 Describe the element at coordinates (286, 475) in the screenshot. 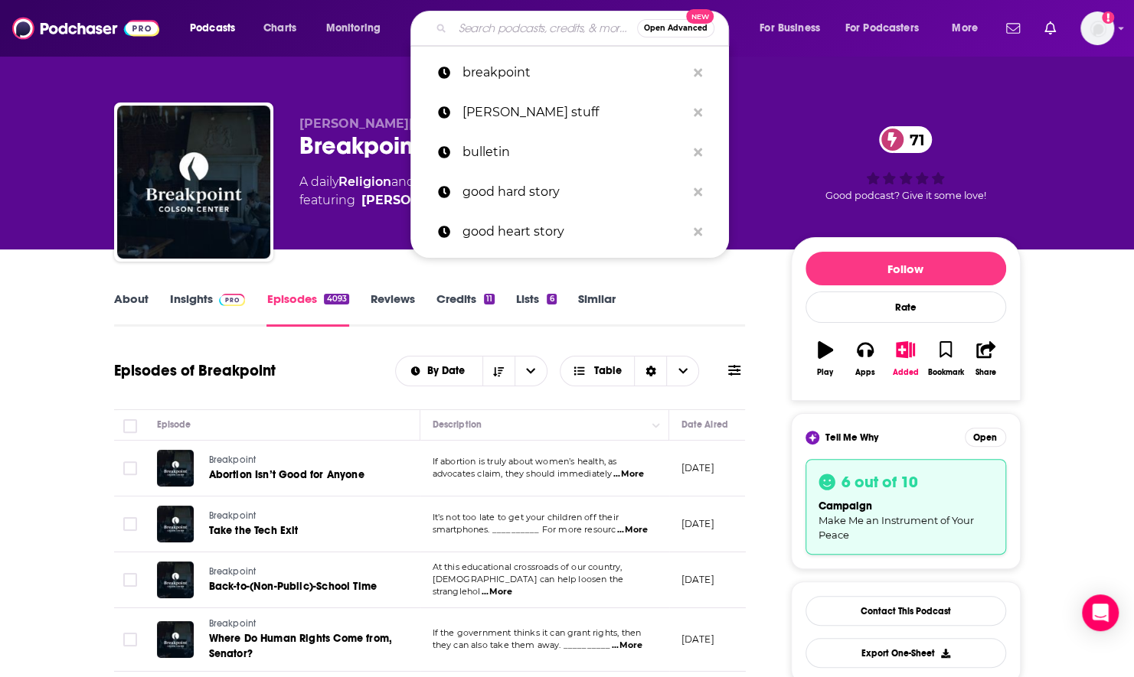

I see `span: Abortion Isn’t Good for Anyone` at that location.